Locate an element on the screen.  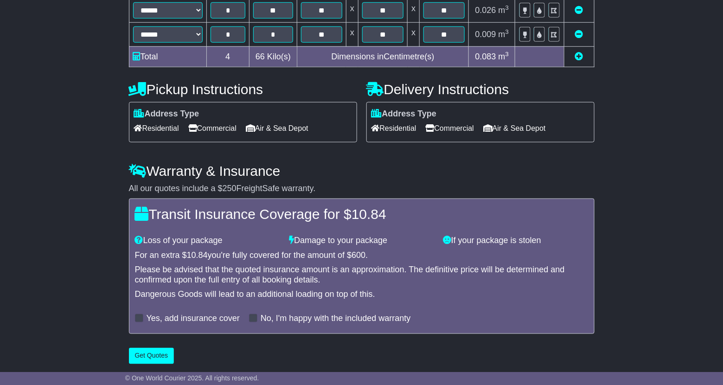
td: Total is located at coordinates (167, 57).